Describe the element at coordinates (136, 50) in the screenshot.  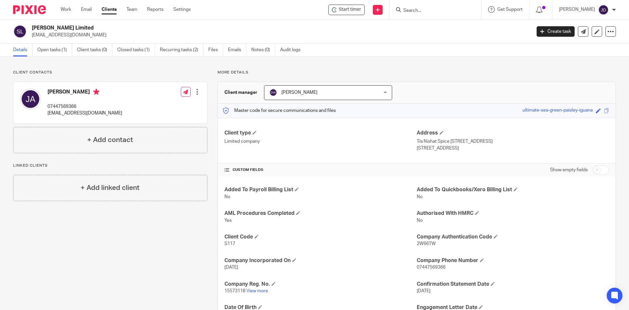
I see `a: Closed tasks (1)` at that location.